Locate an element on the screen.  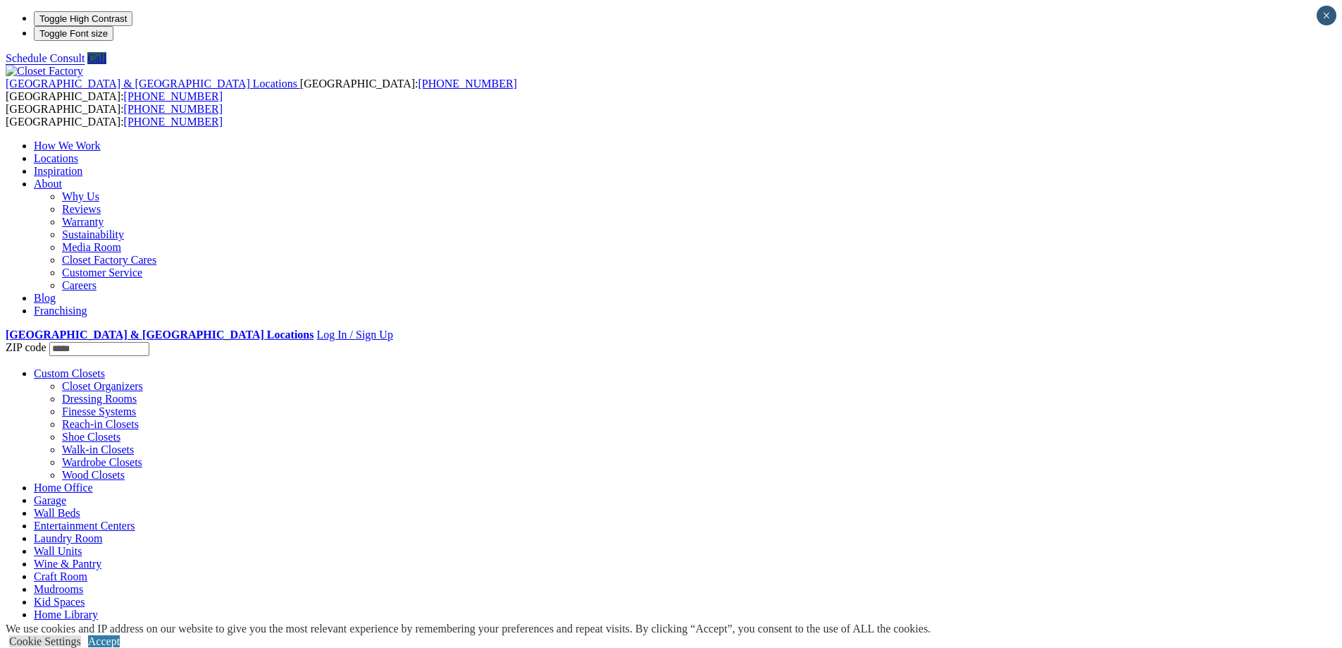
a: Closet Factory Cares is located at coordinates (109, 259).